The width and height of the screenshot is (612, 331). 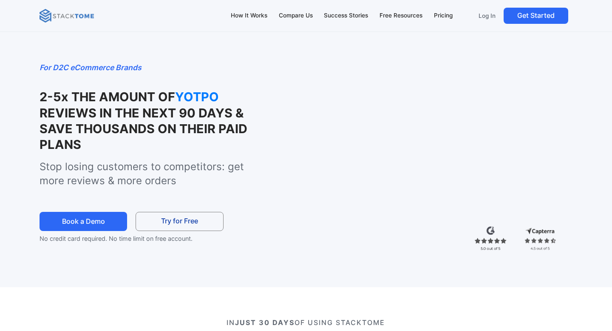 What do you see at coordinates (155, 173) in the screenshot?
I see `p: Stop losing customers to competitors: get more reviews & more orders` at bounding box center [155, 173].